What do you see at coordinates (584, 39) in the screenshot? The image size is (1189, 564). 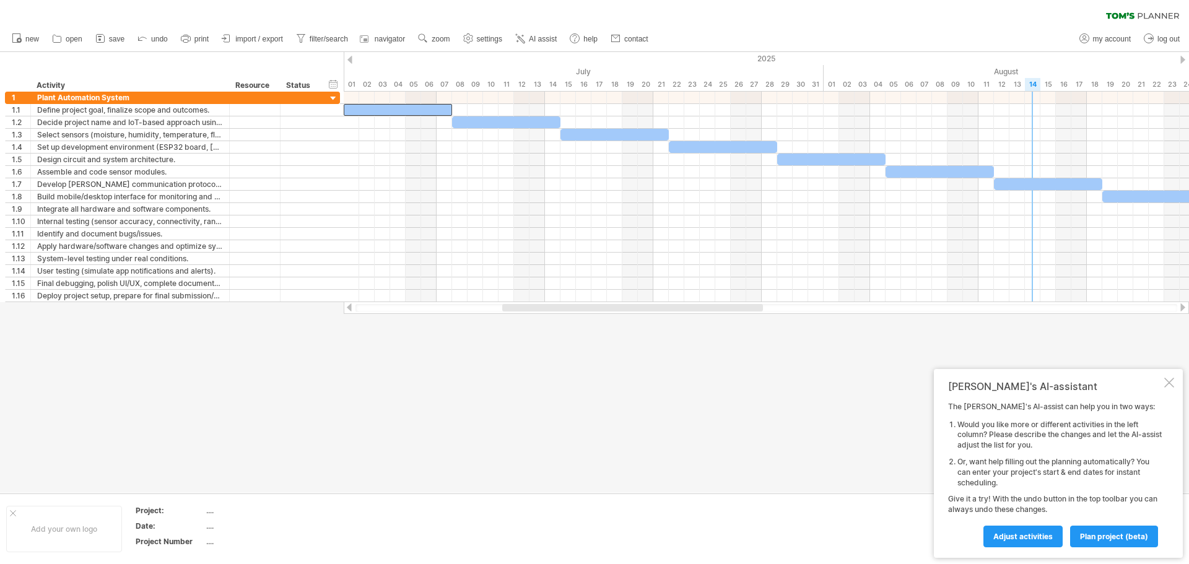 I see `a: help` at bounding box center [584, 39].